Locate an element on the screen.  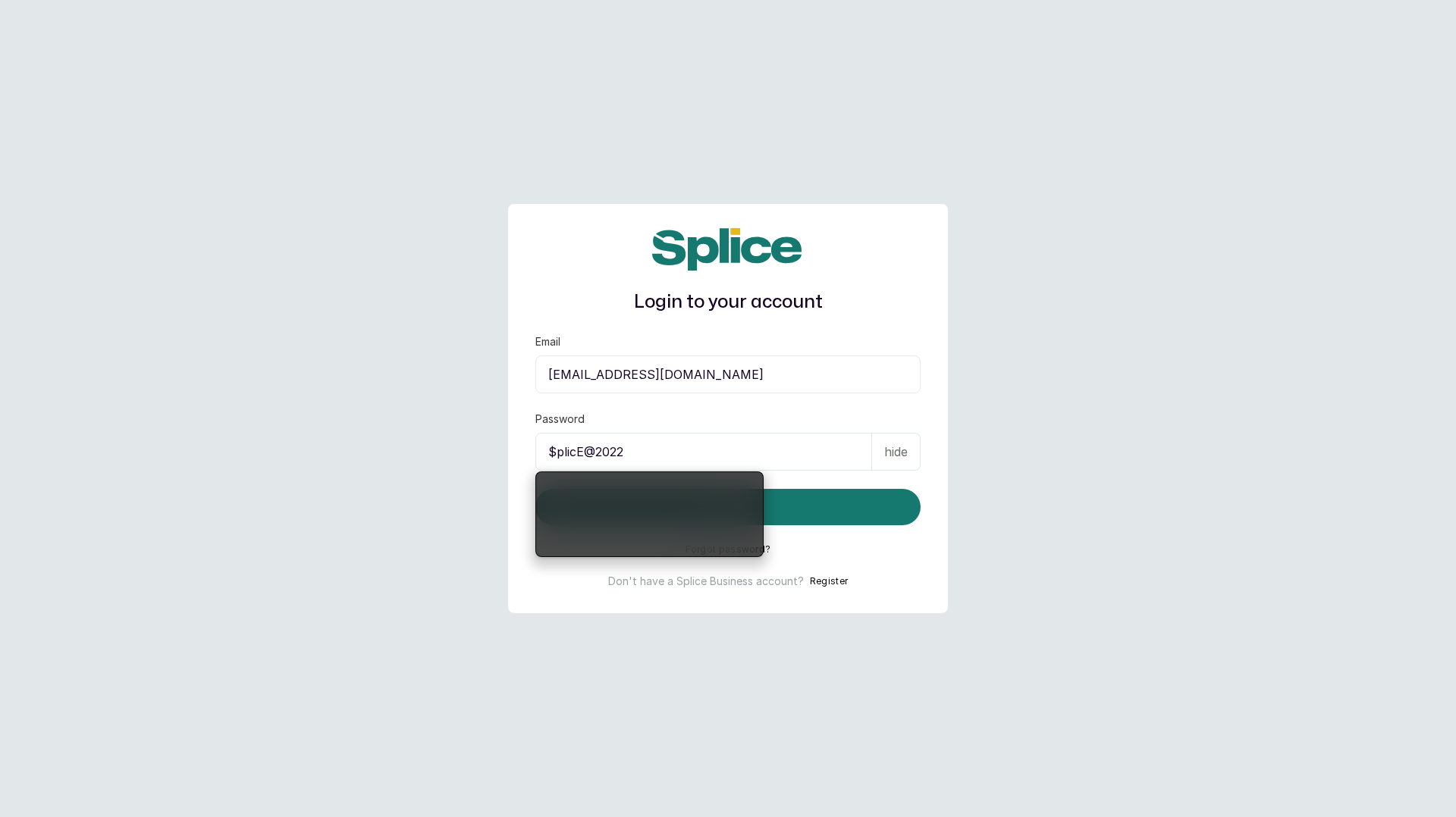
h1: Login to your account is located at coordinates (728, 303).